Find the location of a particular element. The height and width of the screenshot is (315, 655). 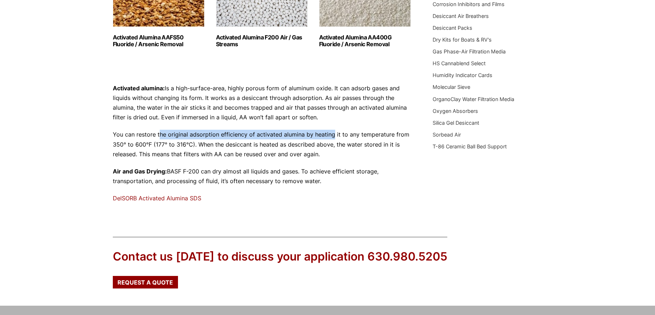

strong: Activated alumina: is located at coordinates (139, 88).